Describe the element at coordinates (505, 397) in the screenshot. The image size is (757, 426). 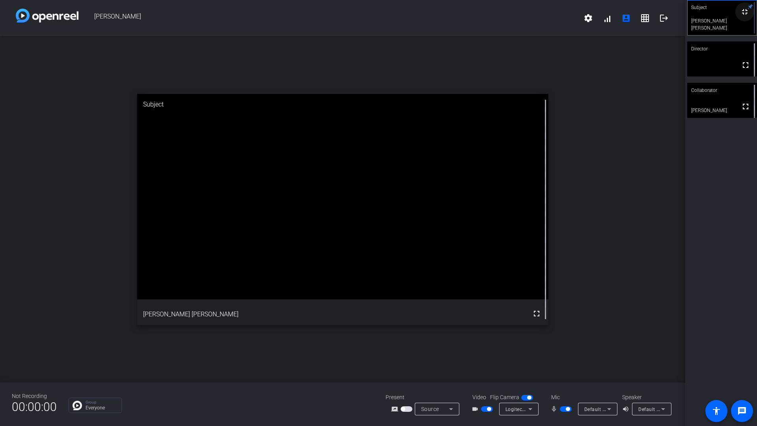
I see `span: Flip Camera` at that location.